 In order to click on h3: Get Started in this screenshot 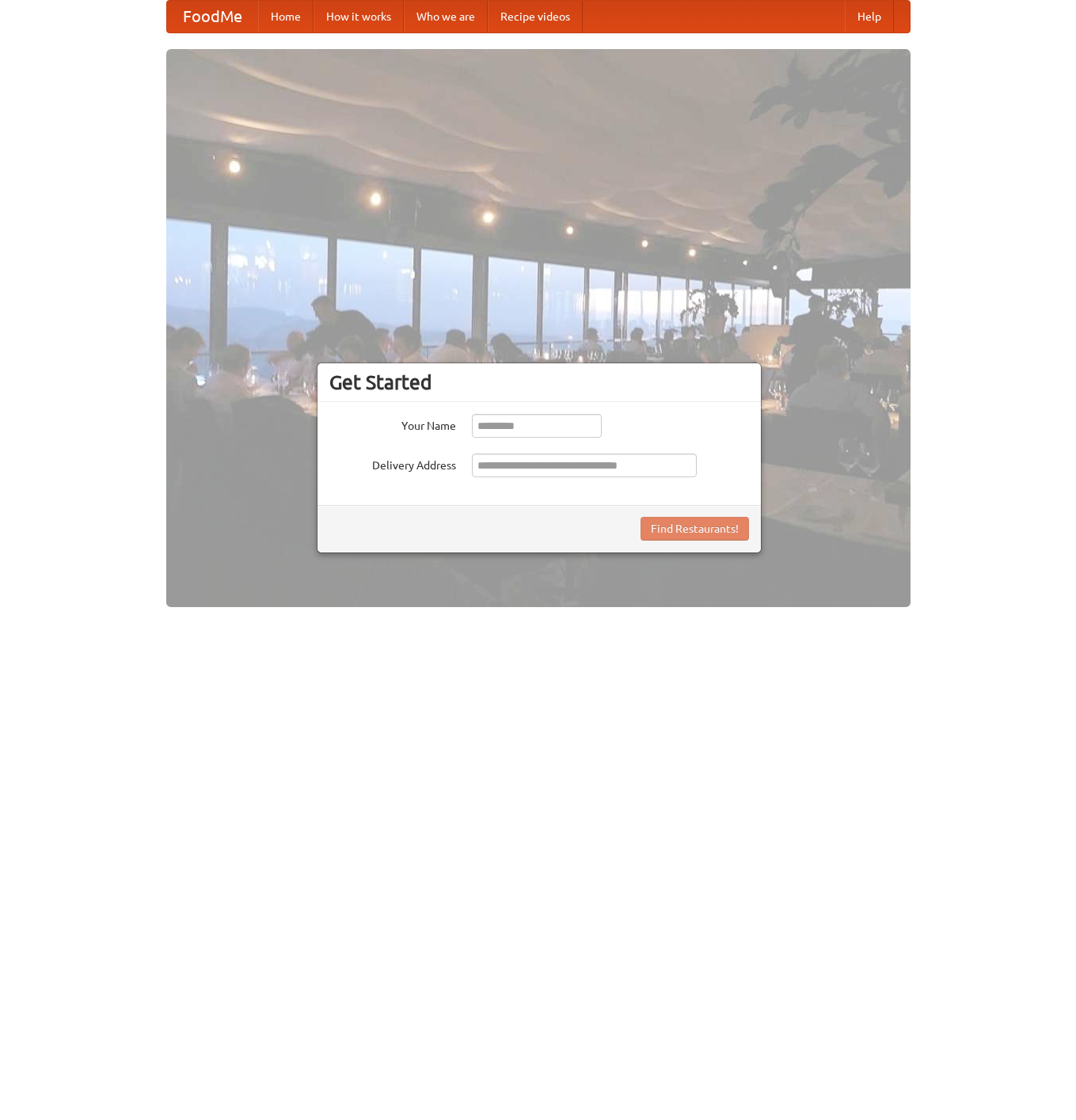, I will do `click(539, 382)`.